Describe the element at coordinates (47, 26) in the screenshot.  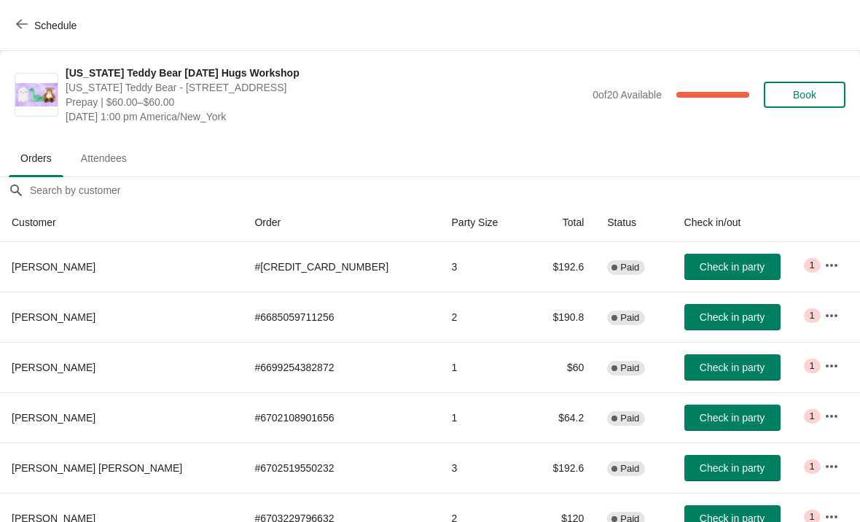
I see `button: Schedule` at that location.